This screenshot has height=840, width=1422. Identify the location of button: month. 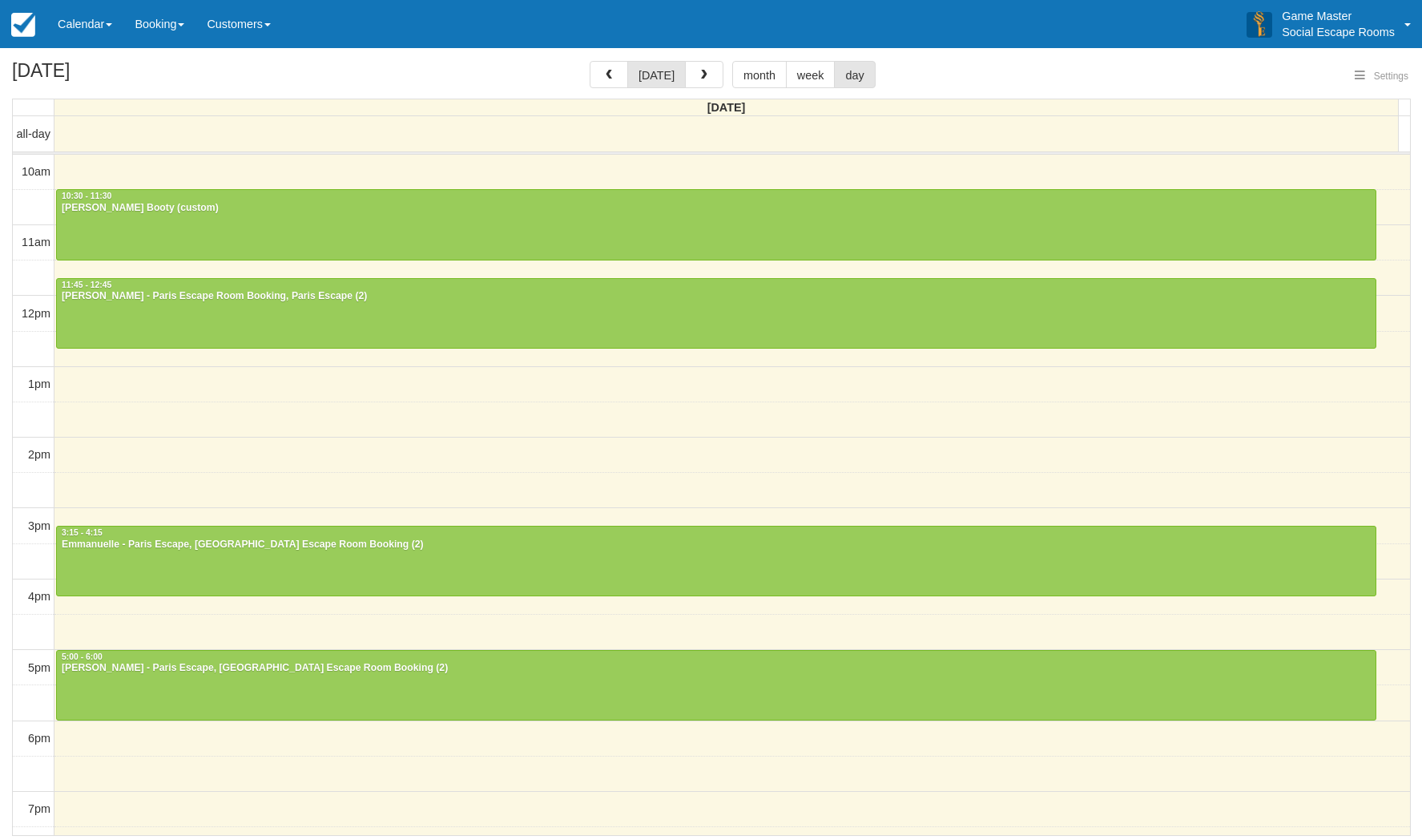
(760, 75).